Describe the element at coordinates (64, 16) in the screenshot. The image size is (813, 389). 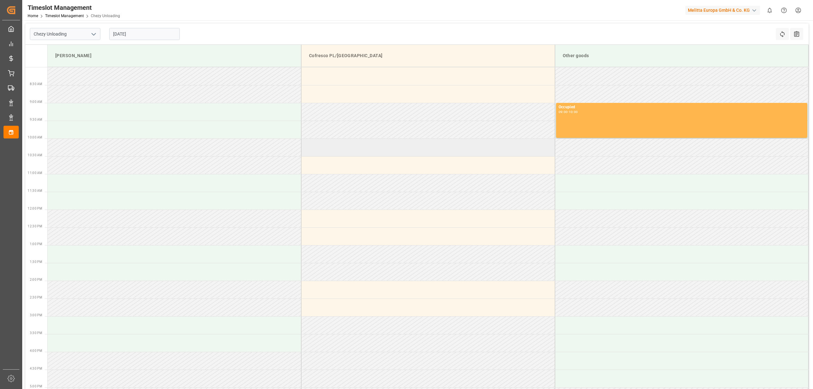
I see `a: Timeslot Management` at that location.